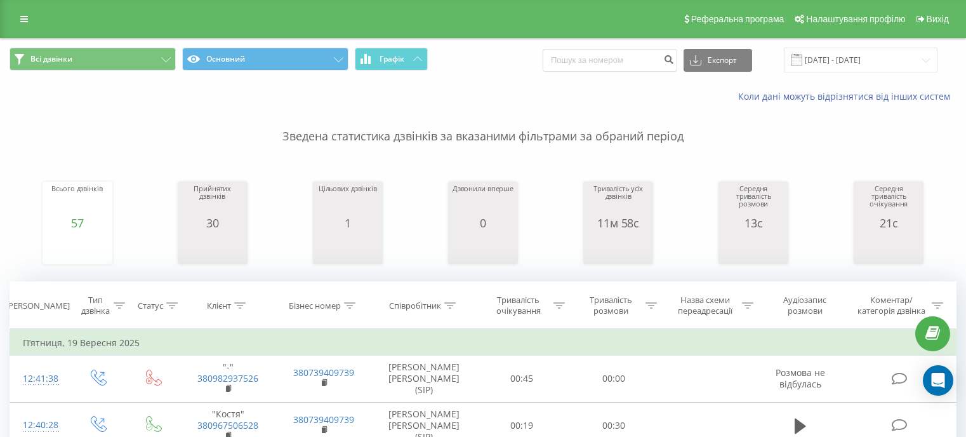 The width and height of the screenshot is (966, 437). Describe the element at coordinates (228, 378) in the screenshot. I see `a: 380982937526` at that location.